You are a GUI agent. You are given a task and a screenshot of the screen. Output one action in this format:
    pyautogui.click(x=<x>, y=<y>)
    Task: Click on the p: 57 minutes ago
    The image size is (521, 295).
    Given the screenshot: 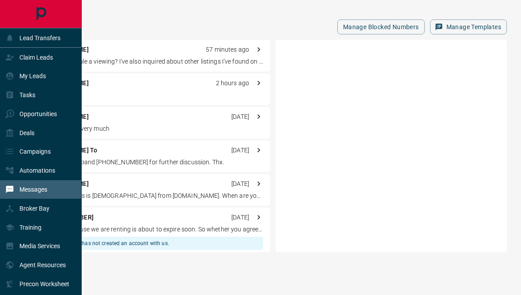 What is the action you would take?
    pyautogui.click(x=227, y=49)
    